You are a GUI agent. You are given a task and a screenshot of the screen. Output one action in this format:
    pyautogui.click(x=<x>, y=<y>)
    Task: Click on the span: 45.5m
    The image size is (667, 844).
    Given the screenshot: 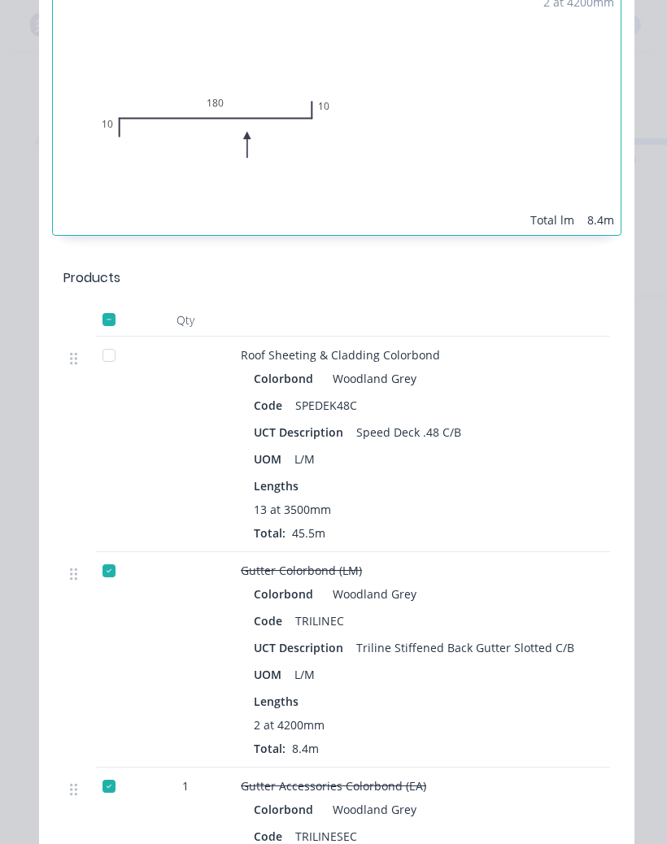 What is the action you would take?
    pyautogui.click(x=308, y=533)
    